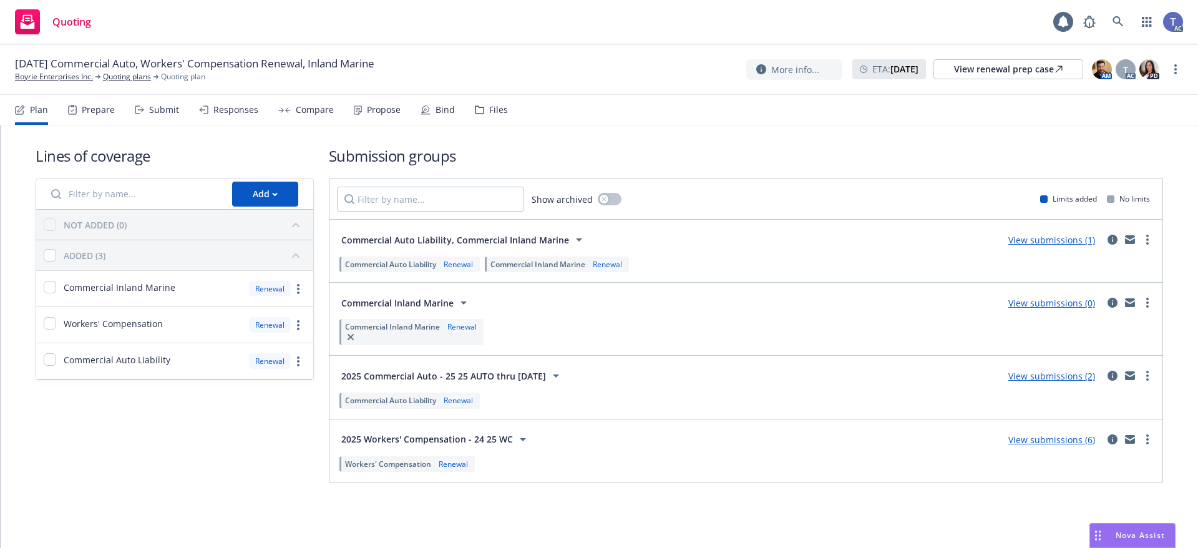  I want to click on div: Responses, so click(236, 110).